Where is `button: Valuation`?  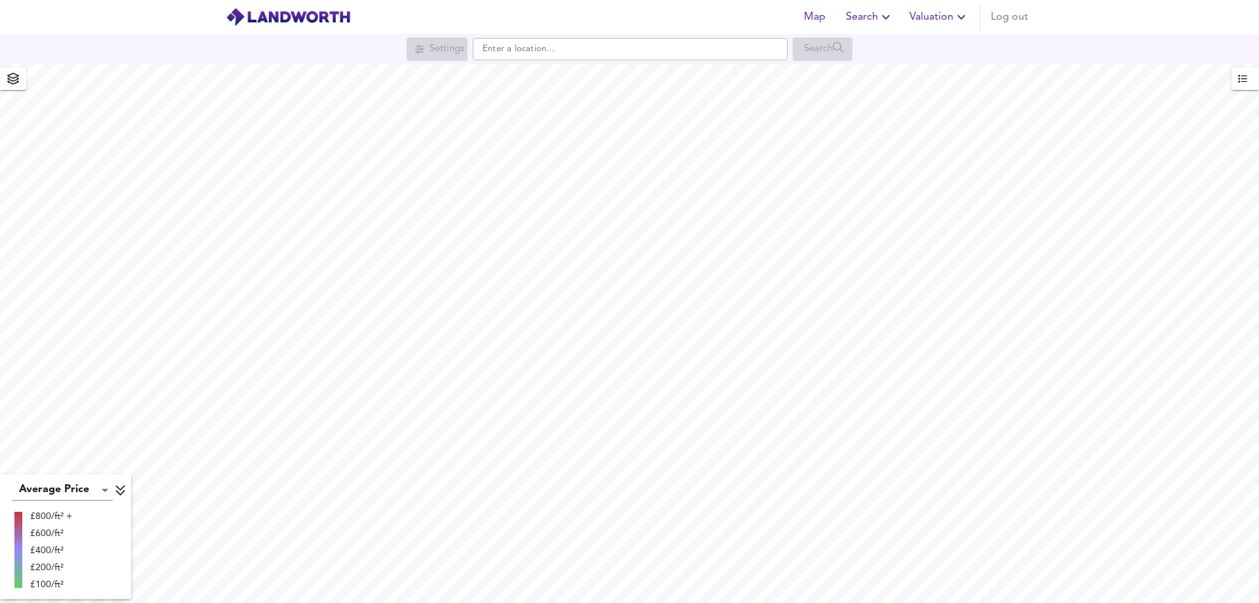
button: Valuation is located at coordinates (939, 17).